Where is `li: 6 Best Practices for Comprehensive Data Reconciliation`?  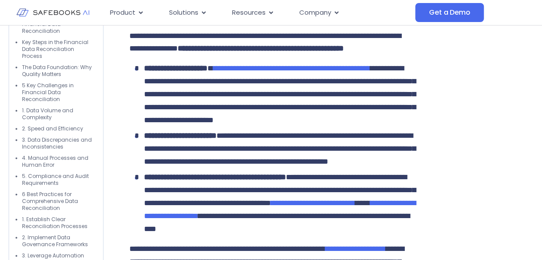 li: 6 Best Practices for Comprehensive Data Reconciliation is located at coordinates (58, 201).